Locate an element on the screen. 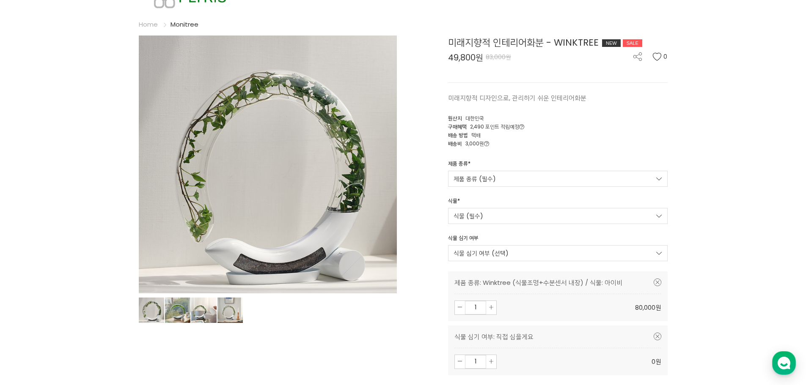  p: 미래지향적 디자인으로, 관리하기 쉬운 인테리어화분 is located at coordinates (557, 98).